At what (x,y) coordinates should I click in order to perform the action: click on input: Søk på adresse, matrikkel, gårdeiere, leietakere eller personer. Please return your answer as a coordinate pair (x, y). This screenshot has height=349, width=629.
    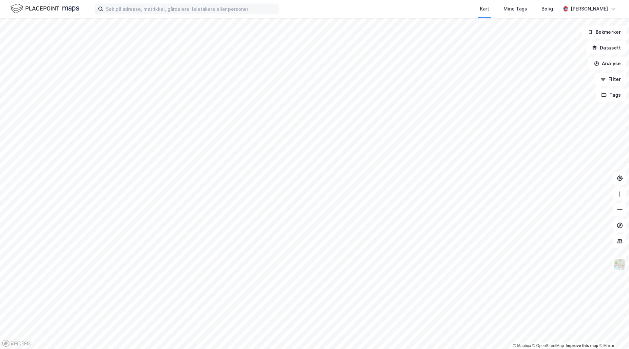
    Looking at the image, I should click on (191, 9).